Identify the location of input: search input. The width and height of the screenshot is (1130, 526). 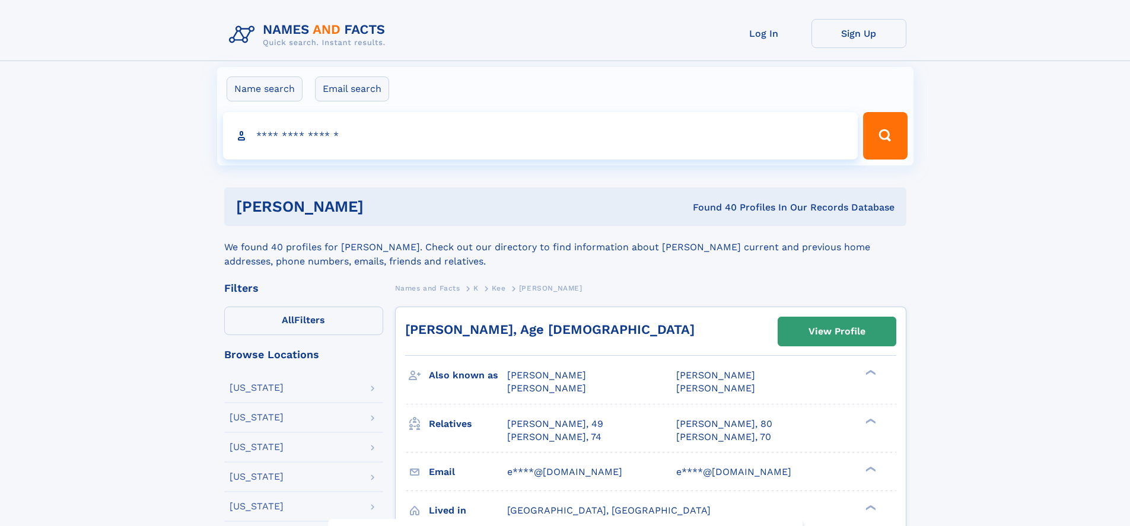
(540, 136).